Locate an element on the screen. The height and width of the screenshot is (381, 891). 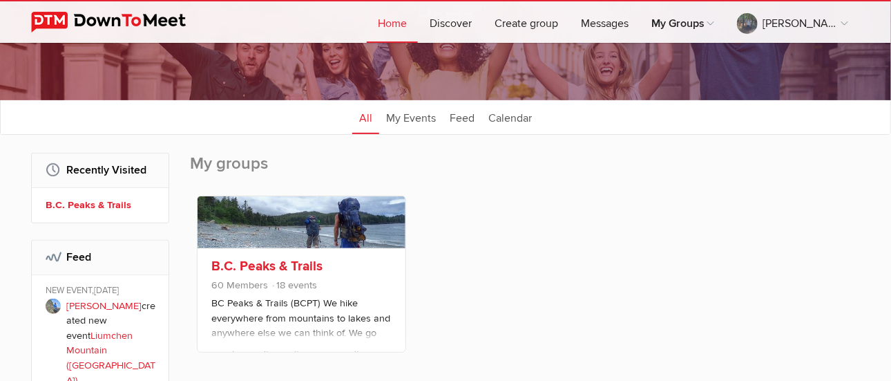
a: Feed is located at coordinates (462, 117).